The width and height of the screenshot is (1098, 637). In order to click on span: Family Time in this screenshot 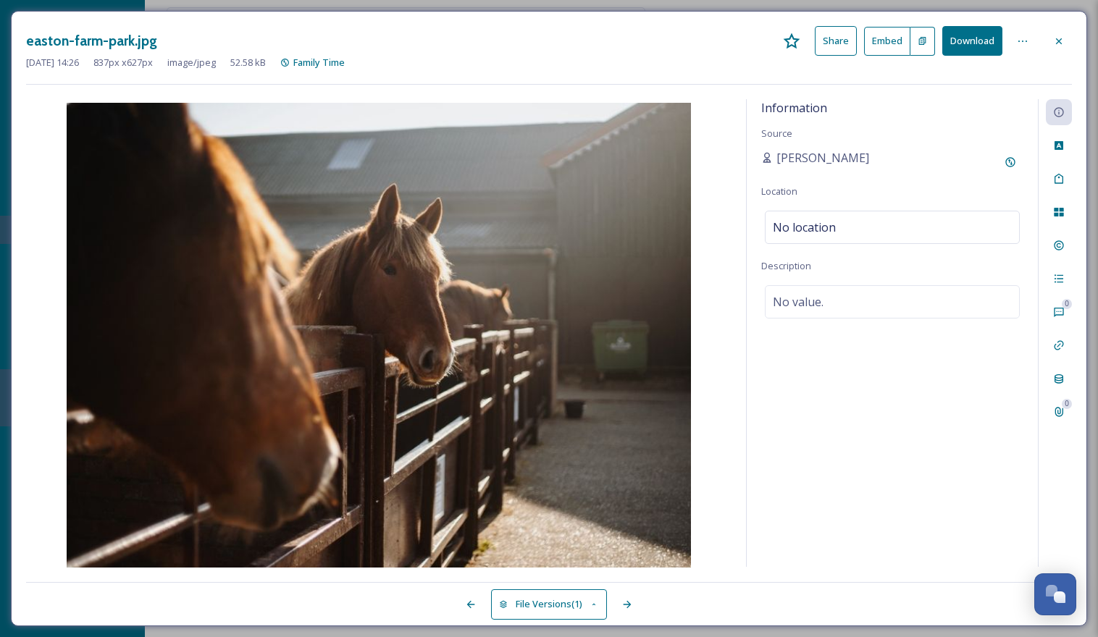, I will do `click(319, 62)`.